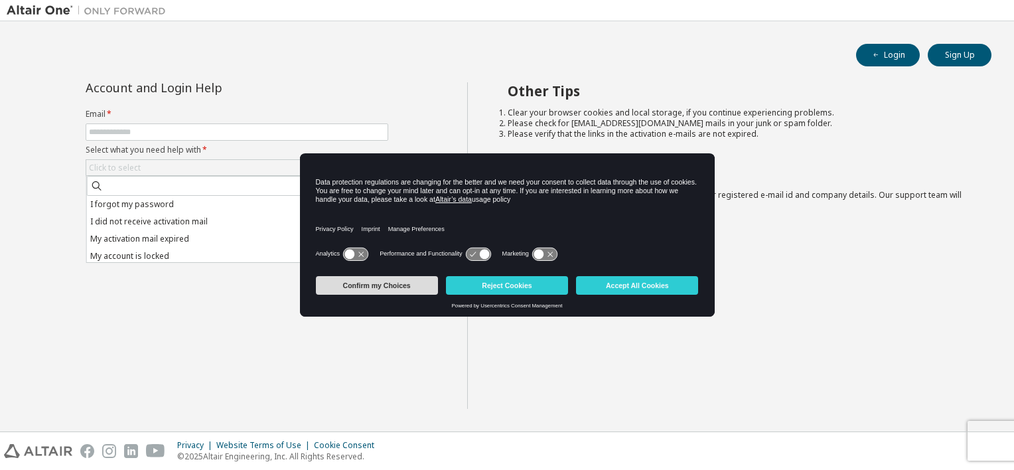 The width and height of the screenshot is (1014, 470). Describe the element at coordinates (738, 91) in the screenshot. I see `h2: Other Tips` at that location.